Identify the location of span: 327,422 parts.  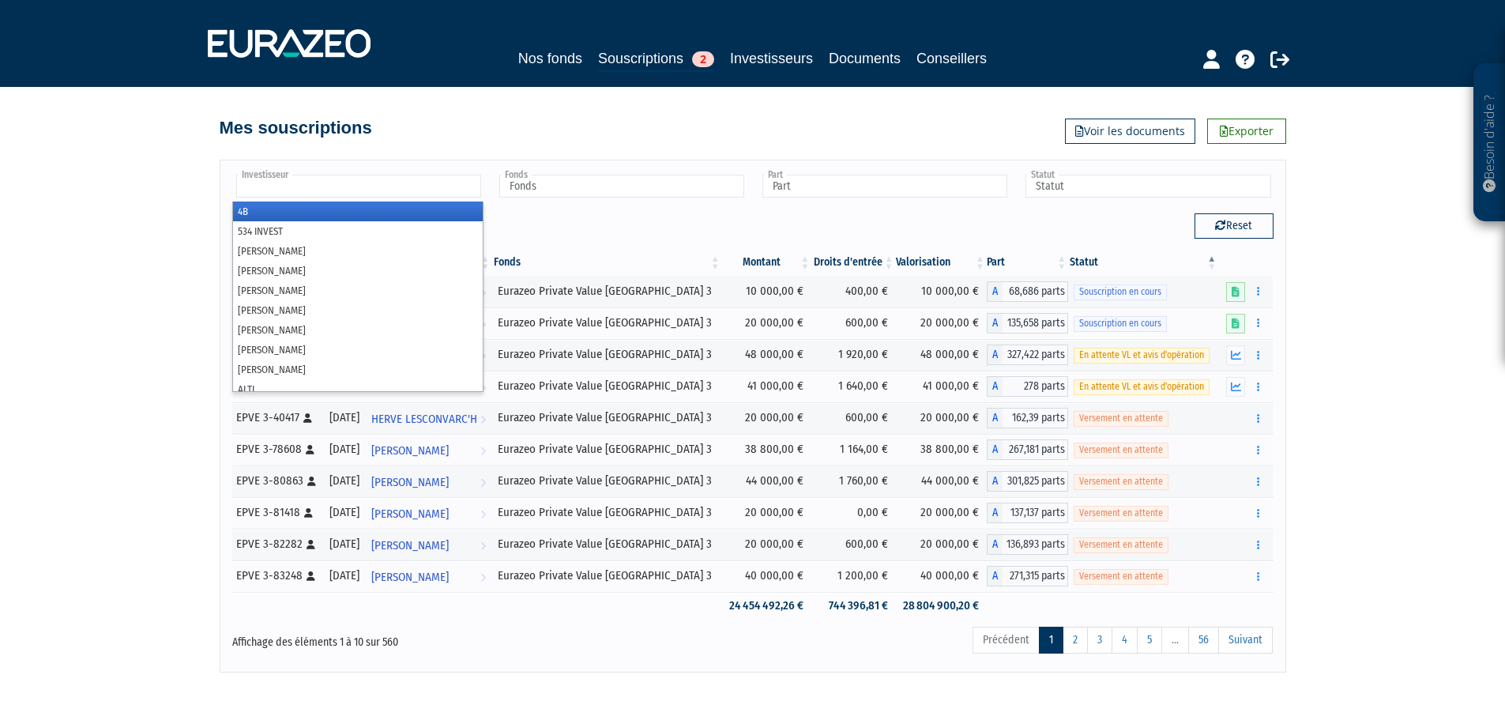
(1035, 355).